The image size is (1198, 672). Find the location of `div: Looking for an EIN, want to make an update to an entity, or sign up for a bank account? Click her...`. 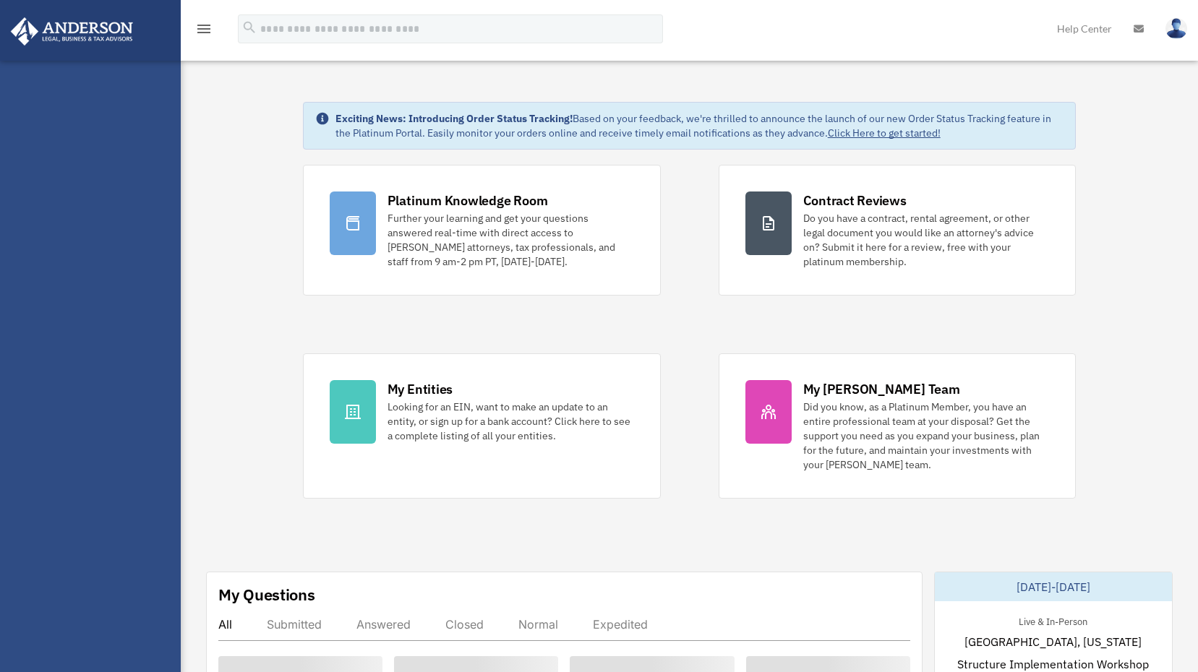

div: Looking for an EIN, want to make an update to an entity, or sign up for a bank account? Click her... is located at coordinates (510, 421).